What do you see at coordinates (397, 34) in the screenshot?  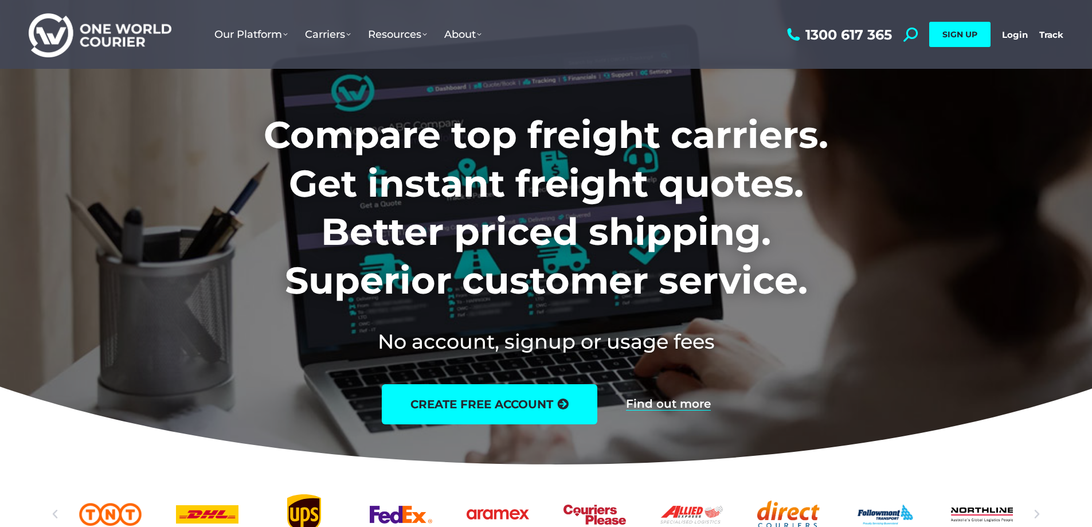 I see `span: Resources` at bounding box center [397, 34].